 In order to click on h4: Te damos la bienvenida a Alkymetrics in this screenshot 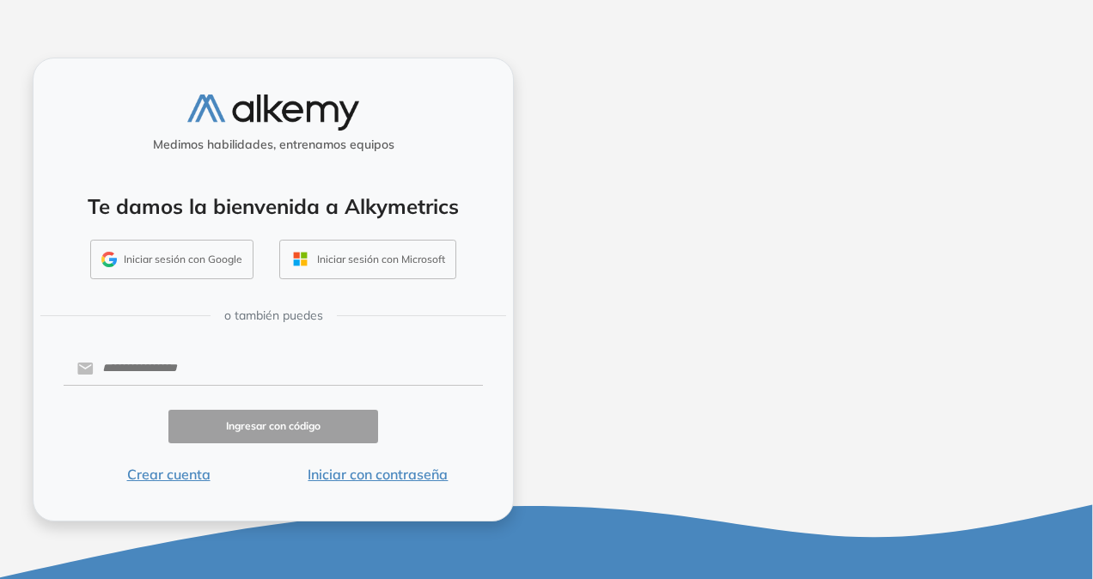, I will do `click(273, 206)`.